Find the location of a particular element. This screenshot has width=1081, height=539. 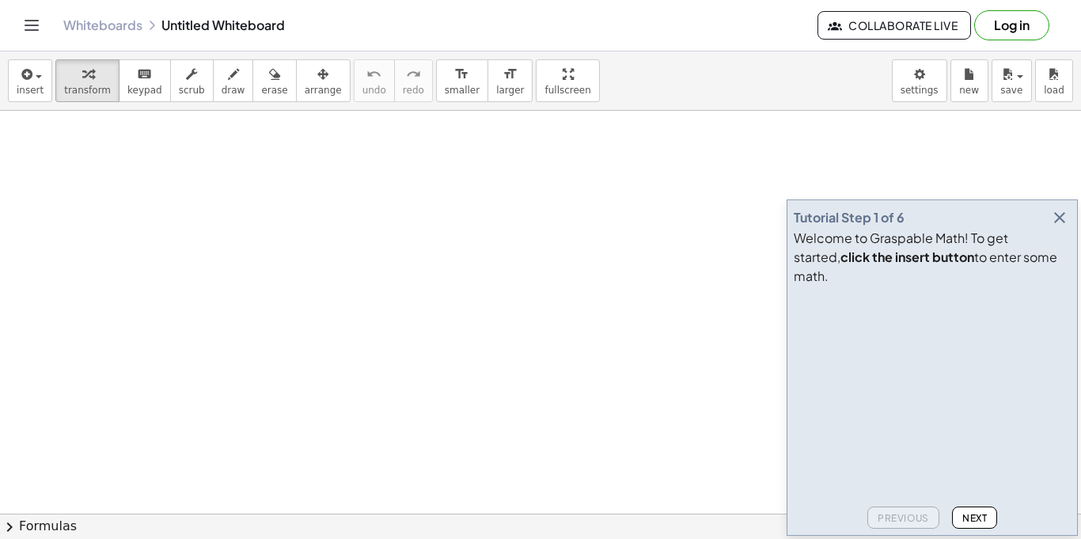

button: save is located at coordinates (1011, 81).